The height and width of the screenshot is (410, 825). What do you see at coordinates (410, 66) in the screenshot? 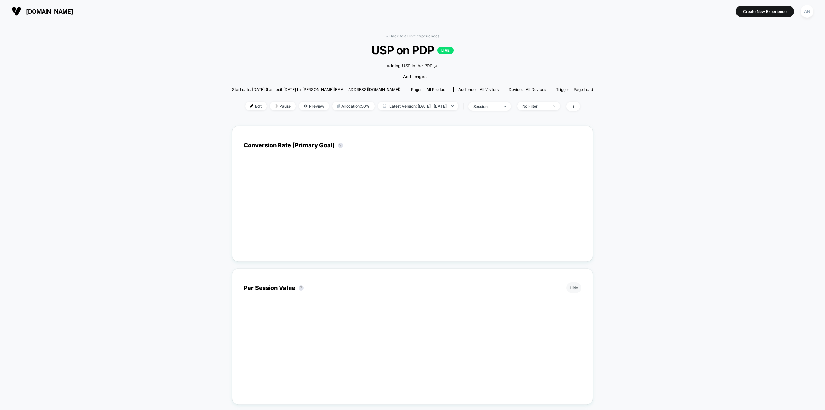
I see `span: Adding USP in the PDP` at bounding box center [410, 66].